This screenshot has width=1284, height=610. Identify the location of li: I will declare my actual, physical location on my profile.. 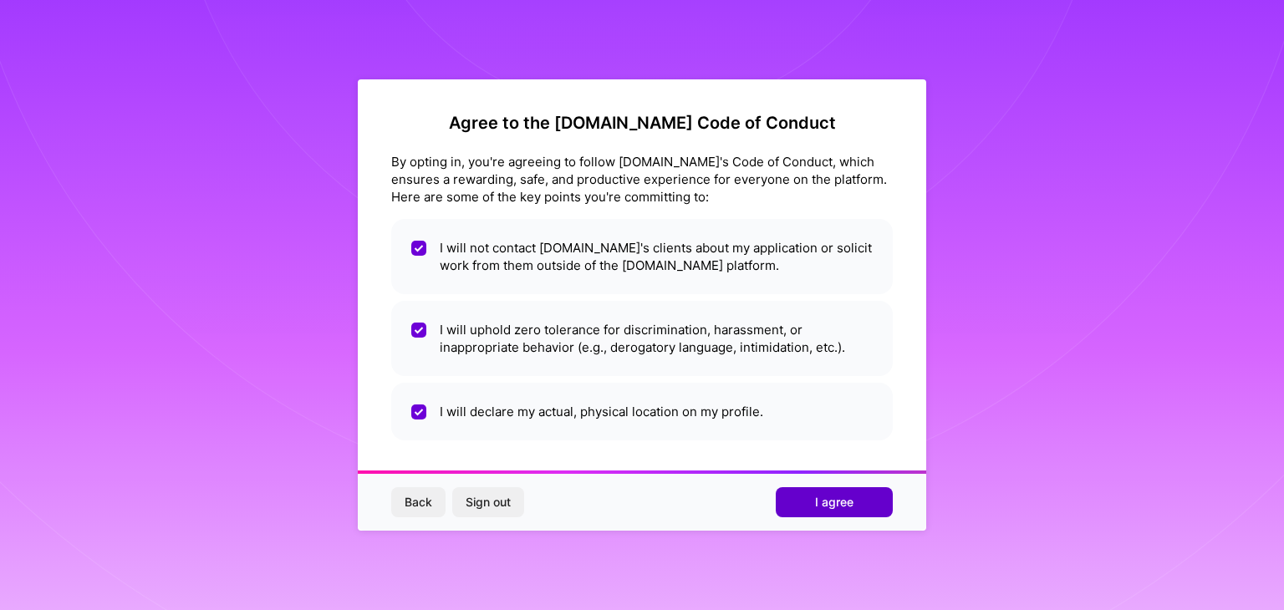
(642, 411).